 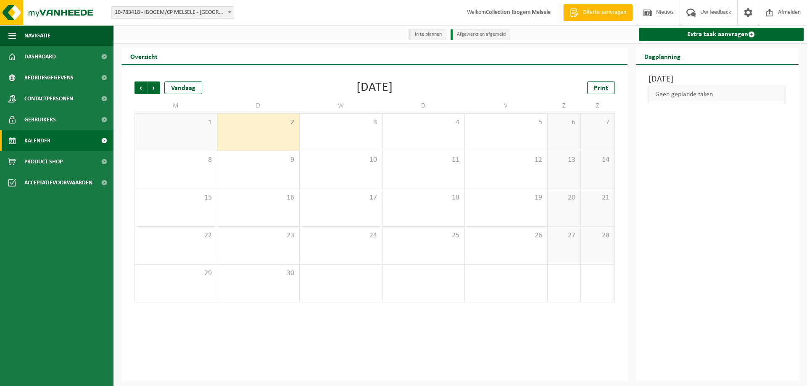 What do you see at coordinates (341, 236) in the screenshot?
I see `span: 24` at bounding box center [341, 236].